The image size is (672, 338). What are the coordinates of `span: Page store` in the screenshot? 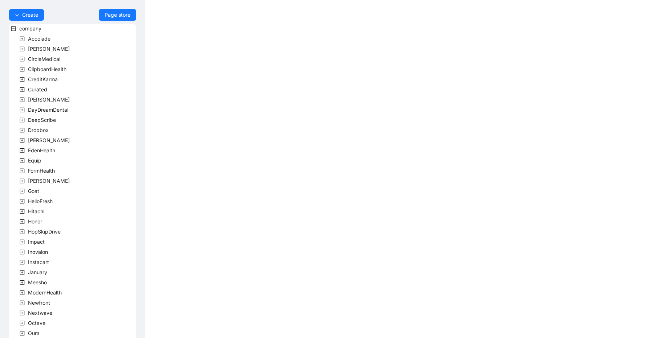 It's located at (117, 15).